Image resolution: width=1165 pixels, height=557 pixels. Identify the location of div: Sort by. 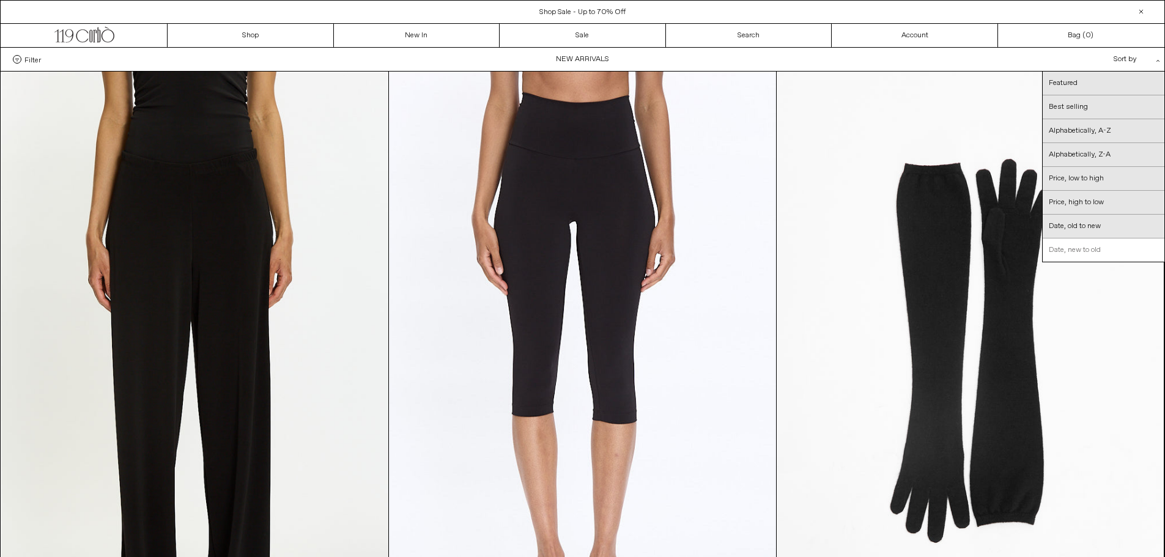
(1097, 59).